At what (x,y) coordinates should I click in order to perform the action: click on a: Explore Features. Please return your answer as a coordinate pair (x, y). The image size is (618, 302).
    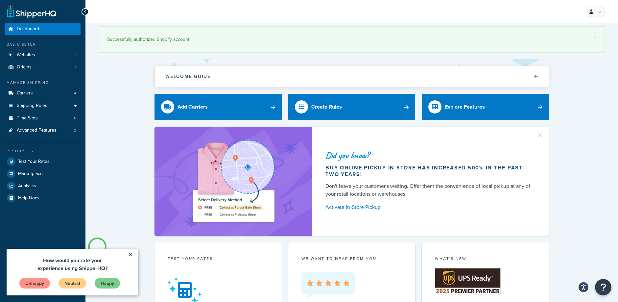
    Looking at the image, I should click on (485, 107).